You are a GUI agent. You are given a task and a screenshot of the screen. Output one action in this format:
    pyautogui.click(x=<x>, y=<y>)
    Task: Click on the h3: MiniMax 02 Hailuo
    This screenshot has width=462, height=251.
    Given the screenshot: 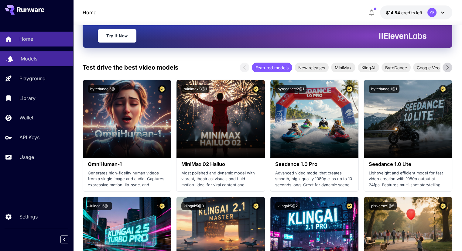 What is the action you would take?
    pyautogui.click(x=221, y=164)
    